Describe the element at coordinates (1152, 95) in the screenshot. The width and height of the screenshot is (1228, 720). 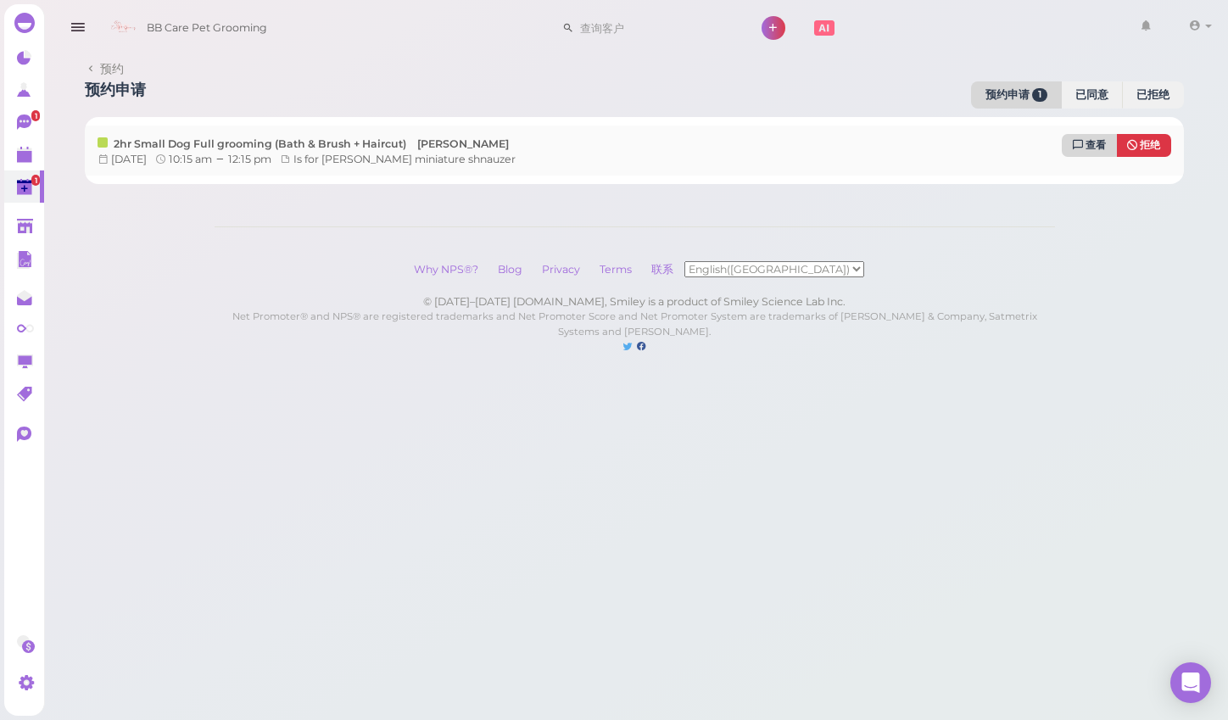
I see `a: 已拒绝` at that location.